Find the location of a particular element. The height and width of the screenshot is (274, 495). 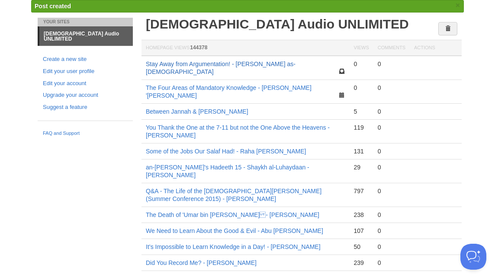

th: Views is located at coordinates (361, 48).